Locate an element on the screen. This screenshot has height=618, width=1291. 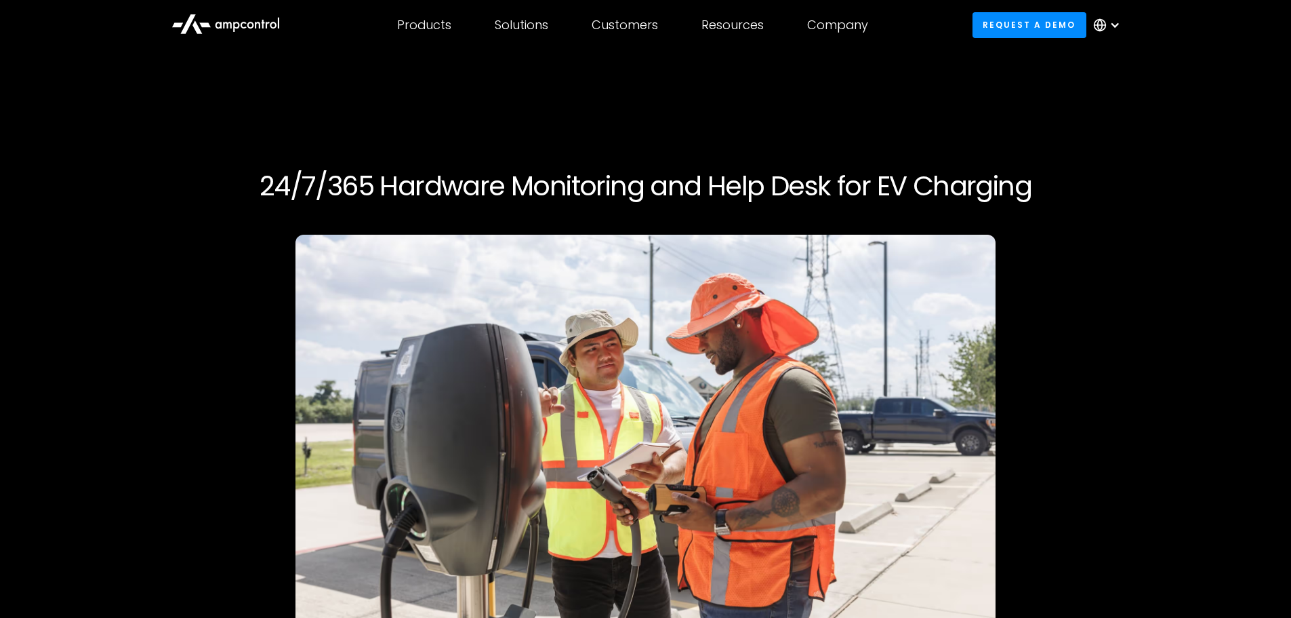
div: Customers is located at coordinates (625, 25).